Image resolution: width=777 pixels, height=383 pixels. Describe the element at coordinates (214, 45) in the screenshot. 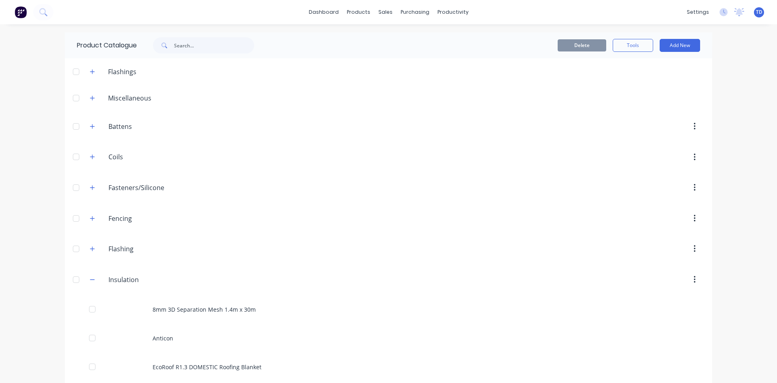

I see `input: Search...` at that location.